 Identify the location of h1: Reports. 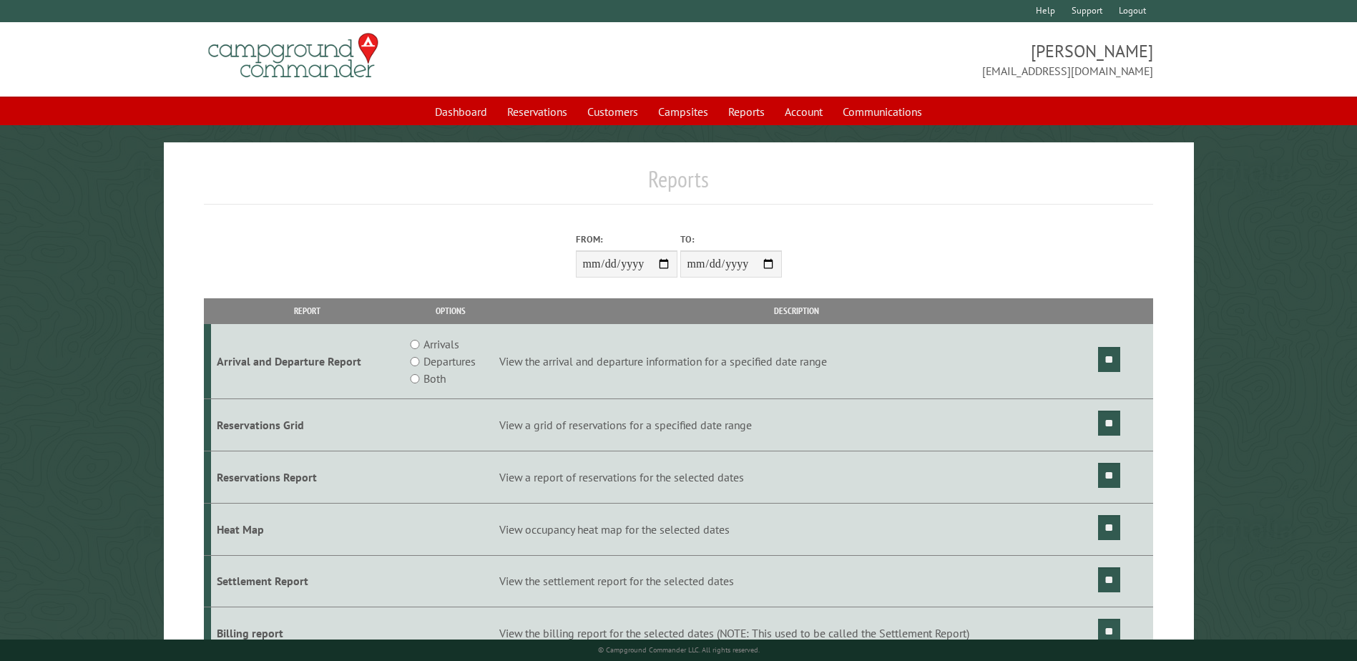
(678, 185).